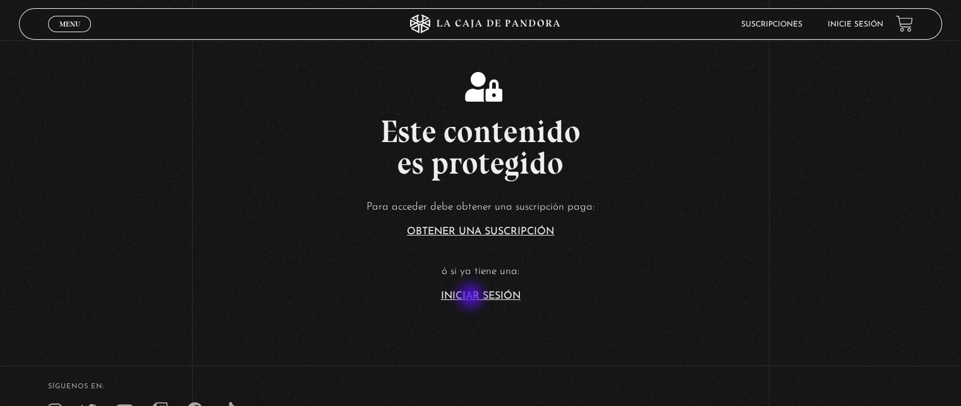 The height and width of the screenshot is (406, 961). Describe the element at coordinates (771, 25) in the screenshot. I see `a: Suscripciones` at that location.